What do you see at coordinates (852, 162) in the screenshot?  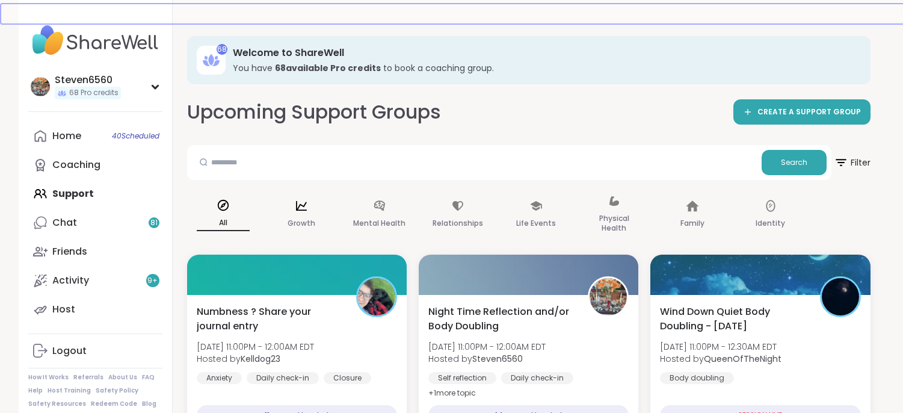 I see `span: Filter` at bounding box center [852, 162].